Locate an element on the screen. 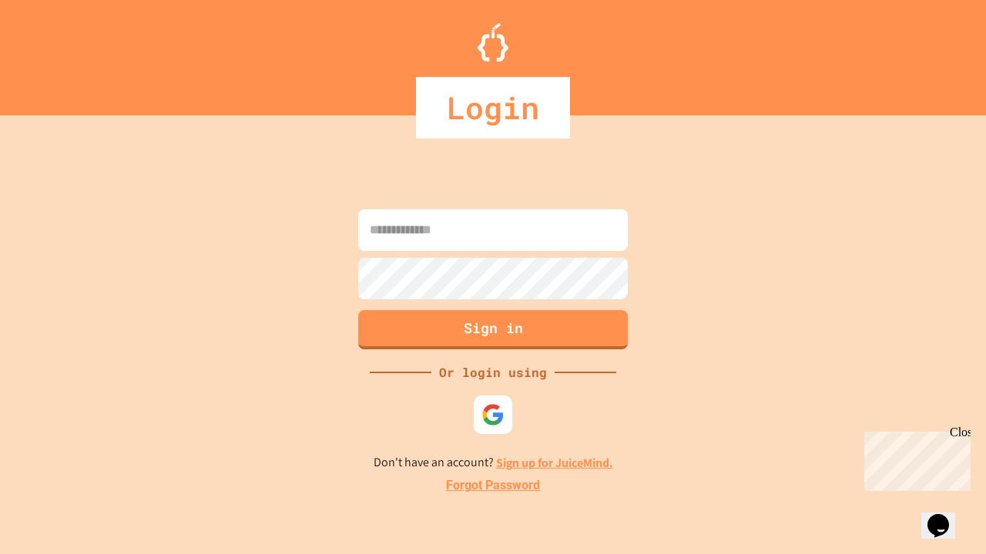 The image size is (986, 554). a: Sign up for JuiceMind. is located at coordinates (554, 463).